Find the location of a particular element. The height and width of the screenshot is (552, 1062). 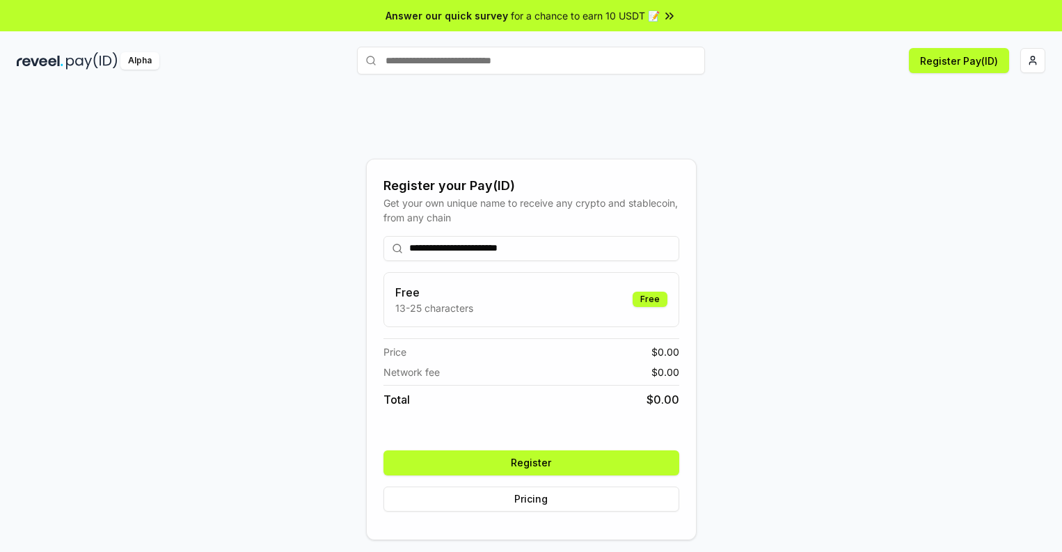

span: Answer our quick survey is located at coordinates (447, 15).